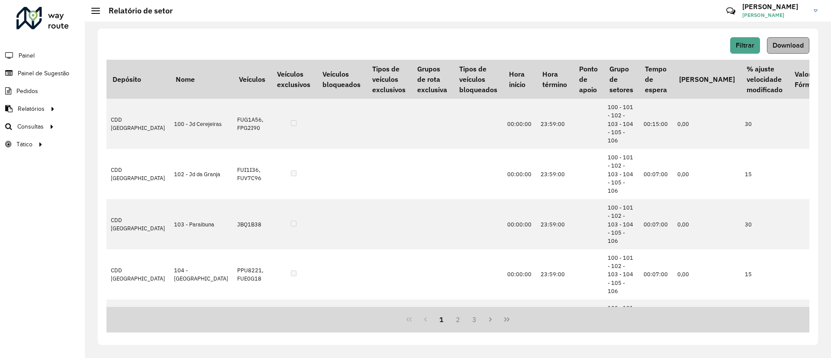 This screenshot has width=831, height=358. What do you see at coordinates (491, 319) in the screenshot?
I see `button: Next Page` at bounding box center [491, 319].